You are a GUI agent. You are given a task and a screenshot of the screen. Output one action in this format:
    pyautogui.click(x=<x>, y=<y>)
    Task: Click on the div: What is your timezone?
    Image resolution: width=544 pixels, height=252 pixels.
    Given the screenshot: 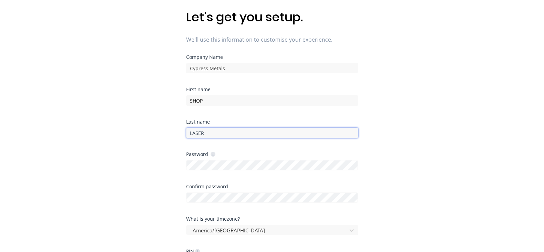 What is the action you would take?
    pyautogui.click(x=272, y=219)
    